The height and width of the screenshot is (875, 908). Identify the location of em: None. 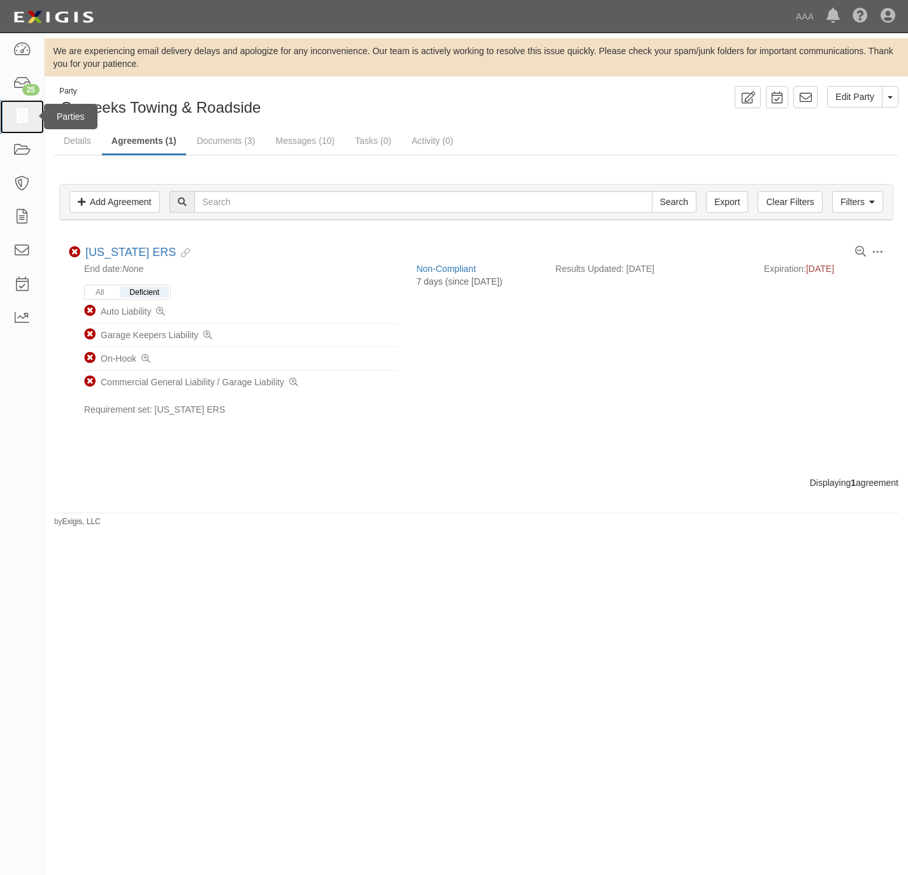
(133, 269).